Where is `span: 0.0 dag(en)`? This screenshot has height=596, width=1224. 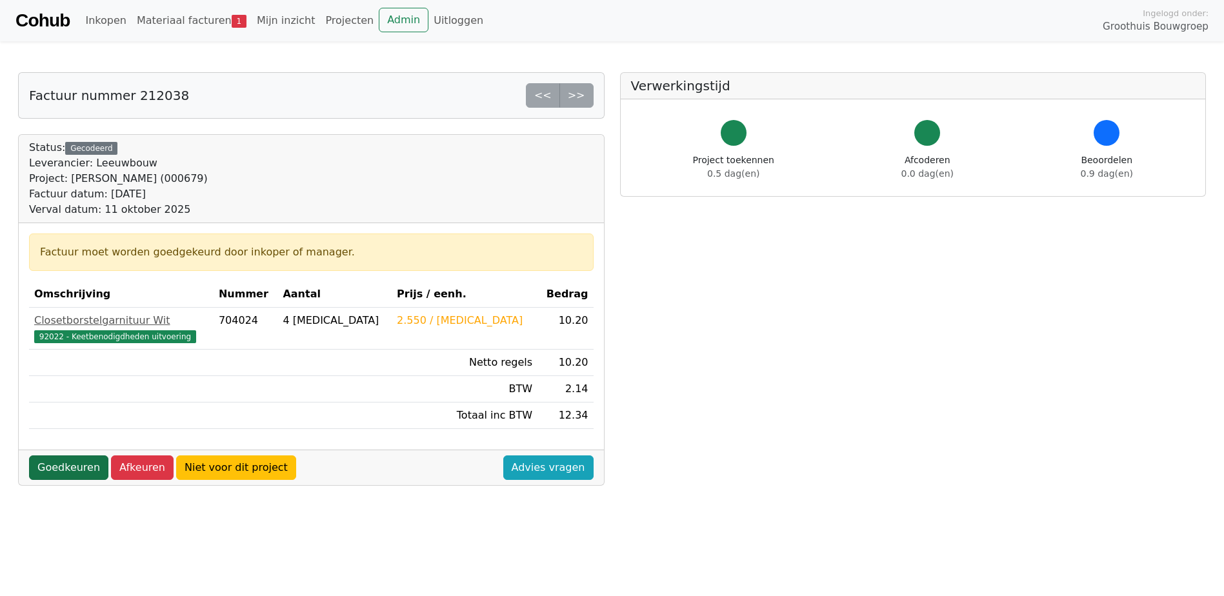 span: 0.0 dag(en) is located at coordinates (927, 173).